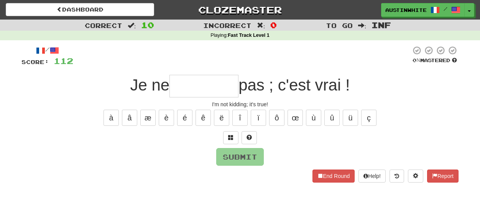 This screenshot has width=480, height=224. Describe the element at coordinates (435, 61) in the screenshot. I see `div: Mastered` at that location.